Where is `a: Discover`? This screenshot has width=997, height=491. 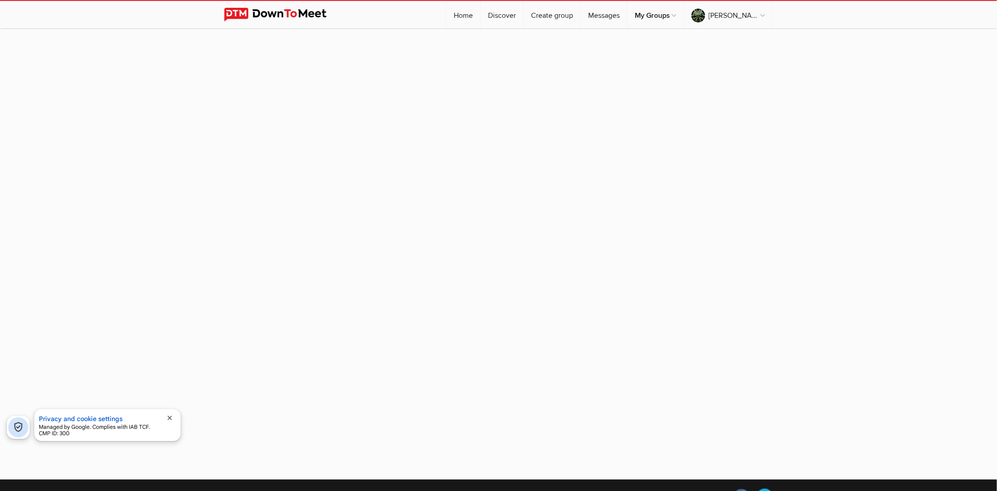 a: Discover is located at coordinates (502, 15).